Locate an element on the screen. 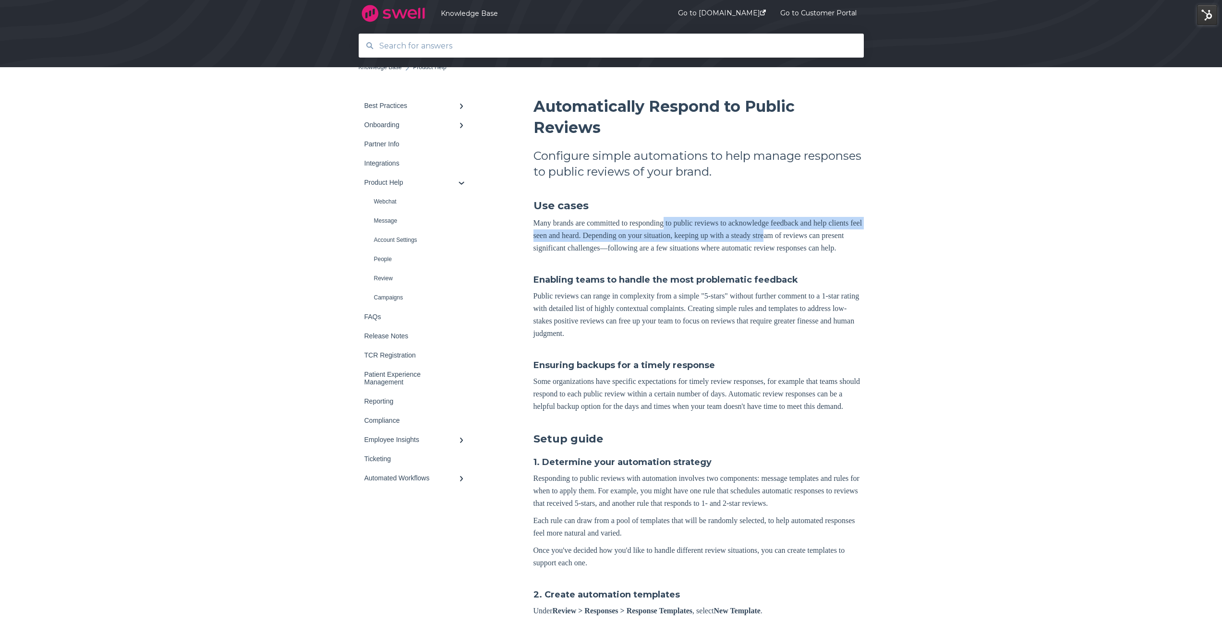 The width and height of the screenshot is (1222, 621). a: Integrations is located at coordinates (416, 163).